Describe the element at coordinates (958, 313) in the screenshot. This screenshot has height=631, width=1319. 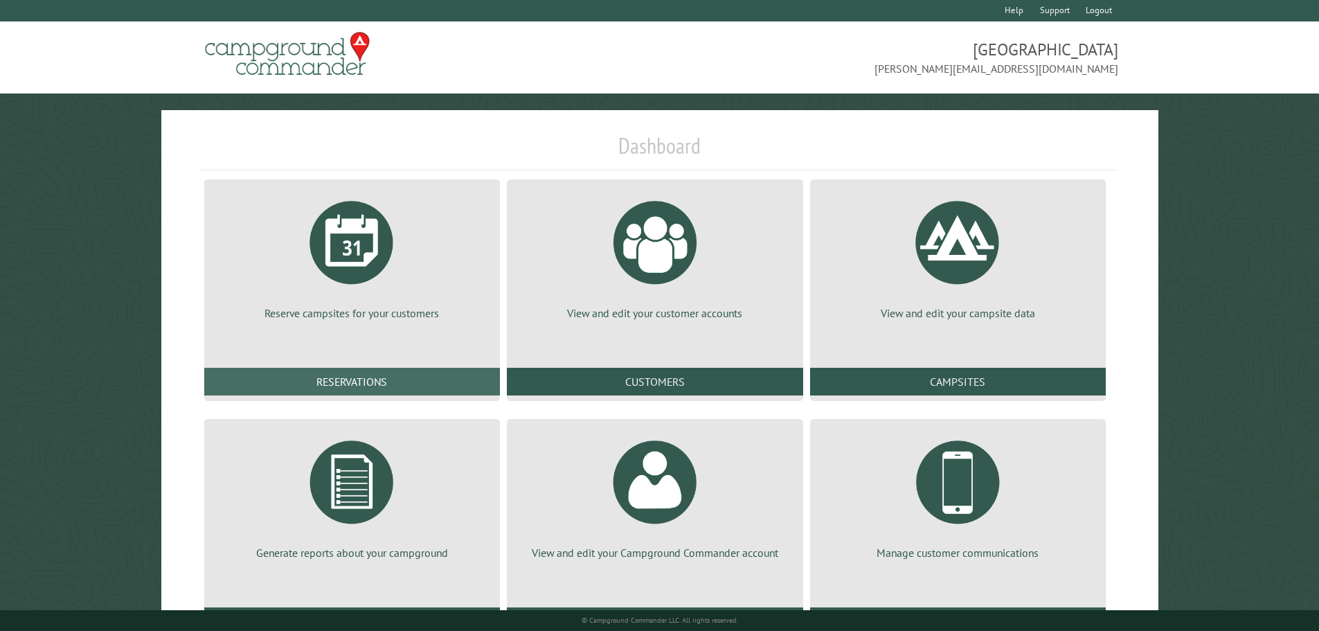
I see `p: View and edit your campsite data` at that location.